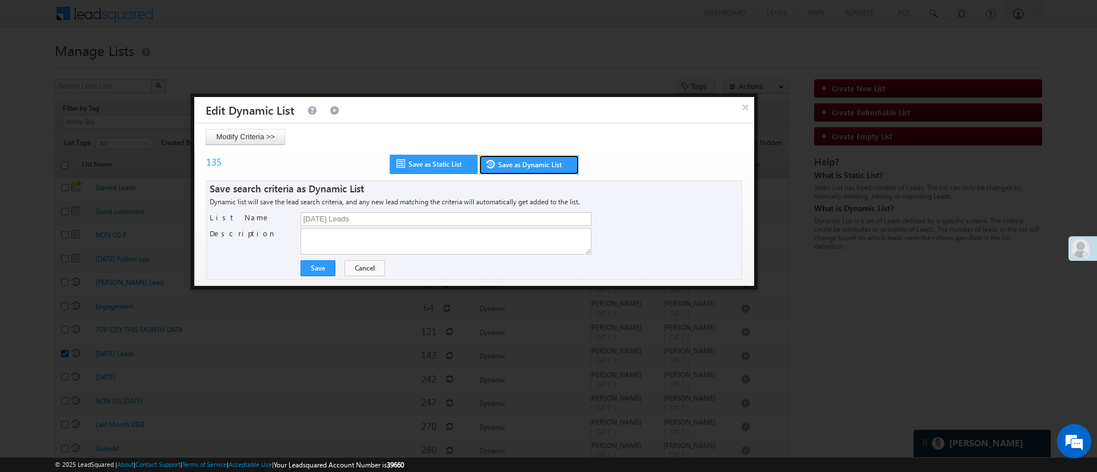 Image resolution: width=1097 pixels, height=472 pixels. Describe the element at coordinates (529, 165) in the screenshot. I see `a: Save as Dynamic List` at that location.